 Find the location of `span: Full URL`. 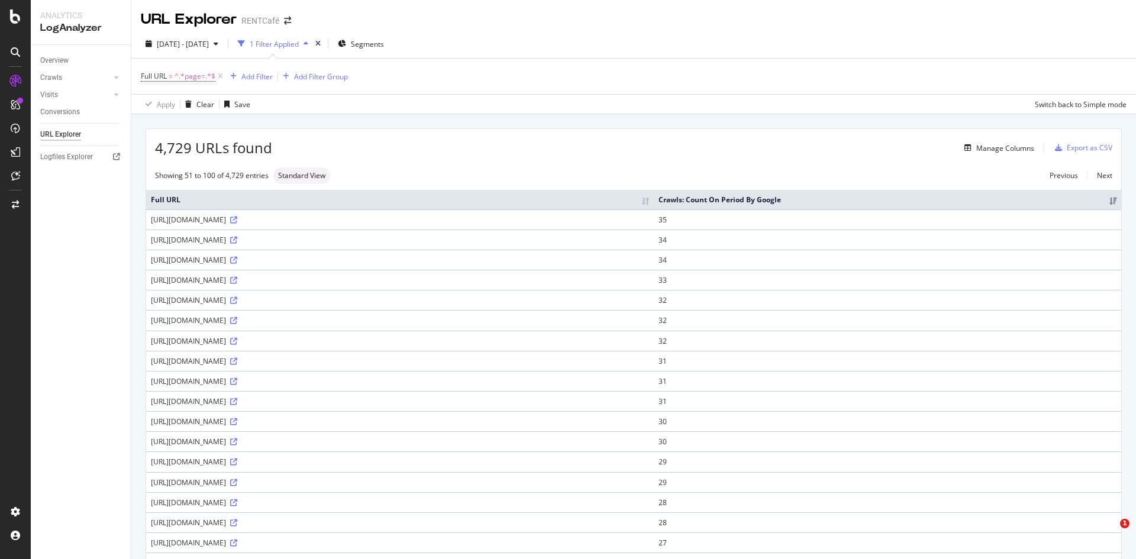

span: Full URL is located at coordinates (154, 76).